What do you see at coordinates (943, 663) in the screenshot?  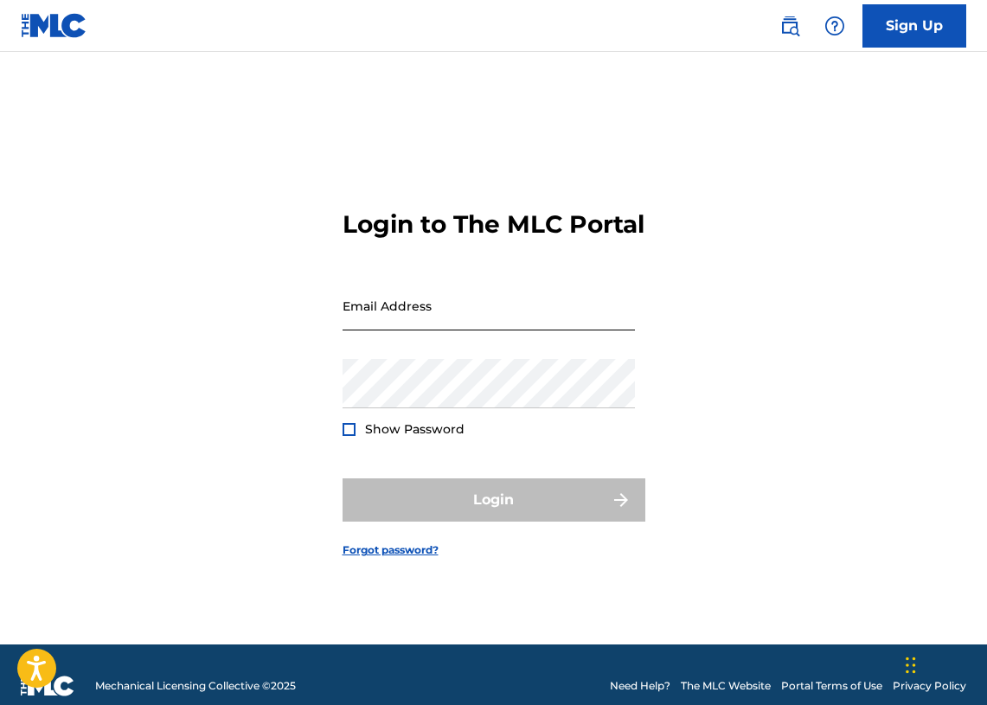 I see `div: Chat Widget` at bounding box center [943, 663].